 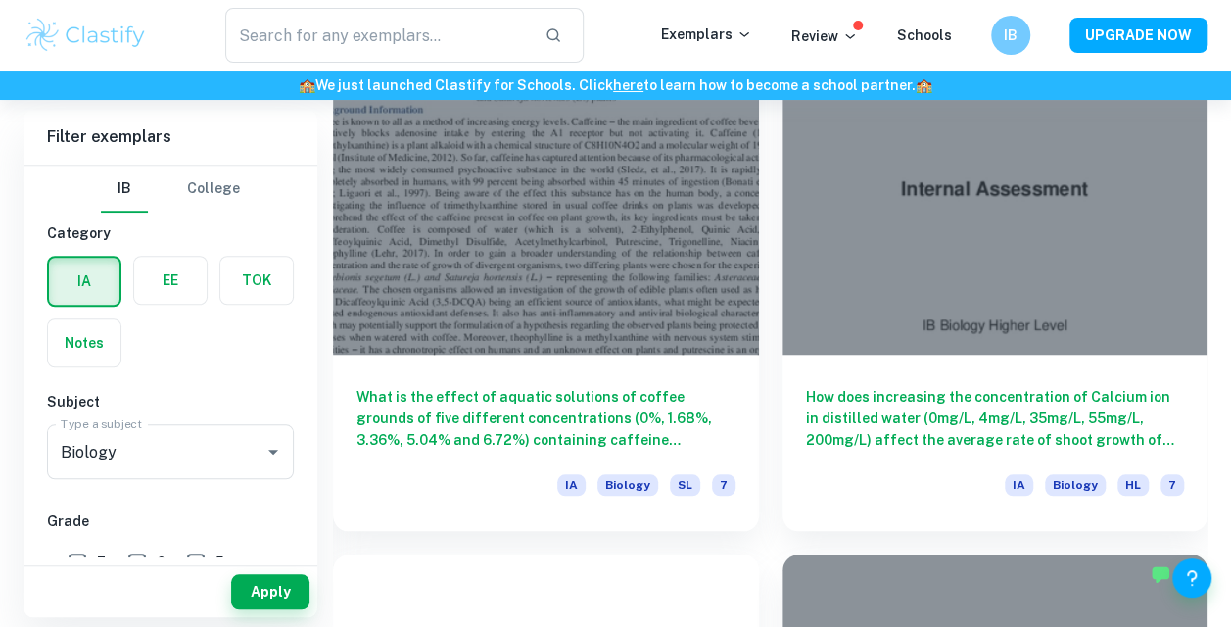 What do you see at coordinates (85, 35) in the screenshot?
I see `a: Clastify logo` at bounding box center [85, 35].